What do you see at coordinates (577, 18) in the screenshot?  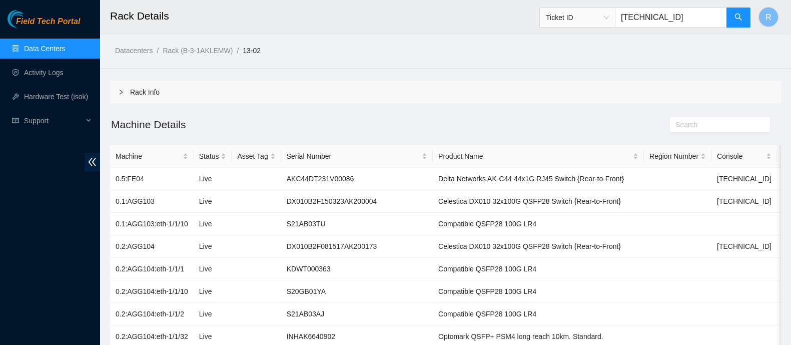 I see `span: Ticket ID` at bounding box center [577, 18].